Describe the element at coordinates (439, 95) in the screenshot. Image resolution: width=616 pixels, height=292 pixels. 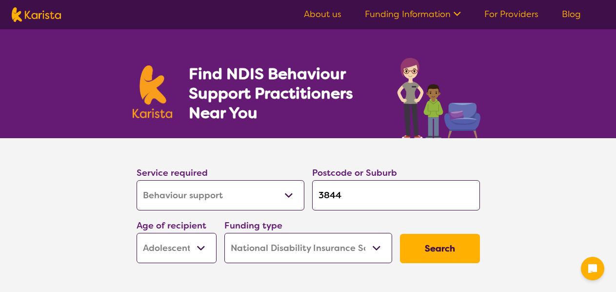
I see `img: behaviour-support` at that location.